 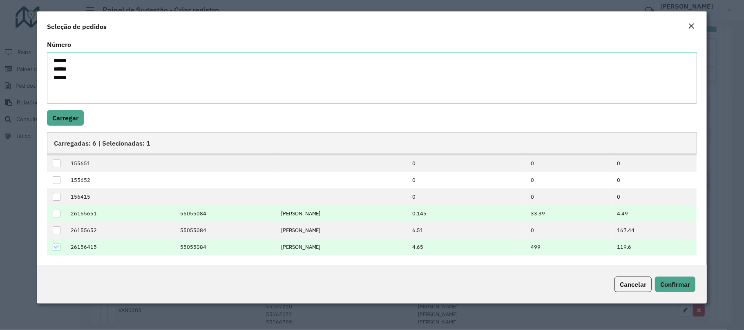 I want to click on button: Carregar, so click(x=65, y=118).